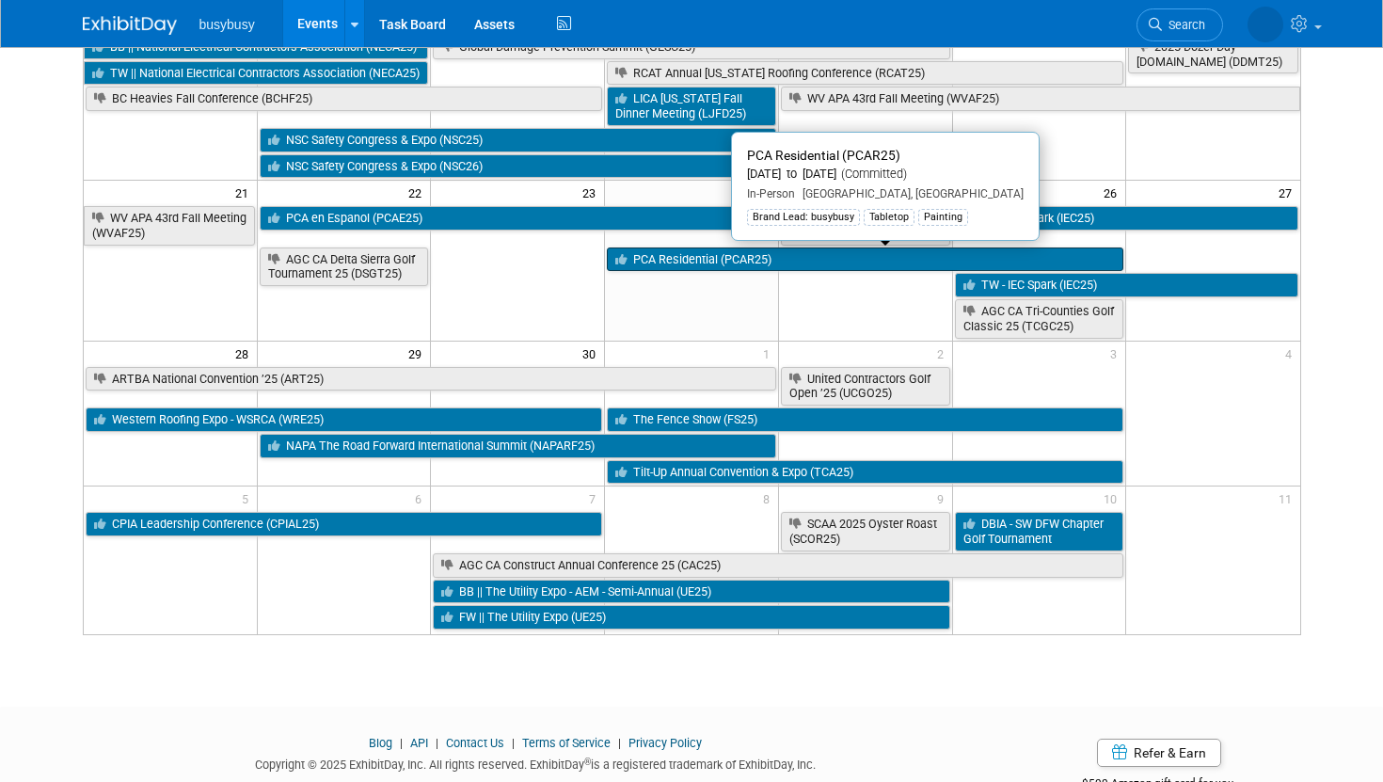 Image resolution: width=1383 pixels, height=782 pixels. I want to click on div: Brand Lead: busybusy, so click(803, 217).